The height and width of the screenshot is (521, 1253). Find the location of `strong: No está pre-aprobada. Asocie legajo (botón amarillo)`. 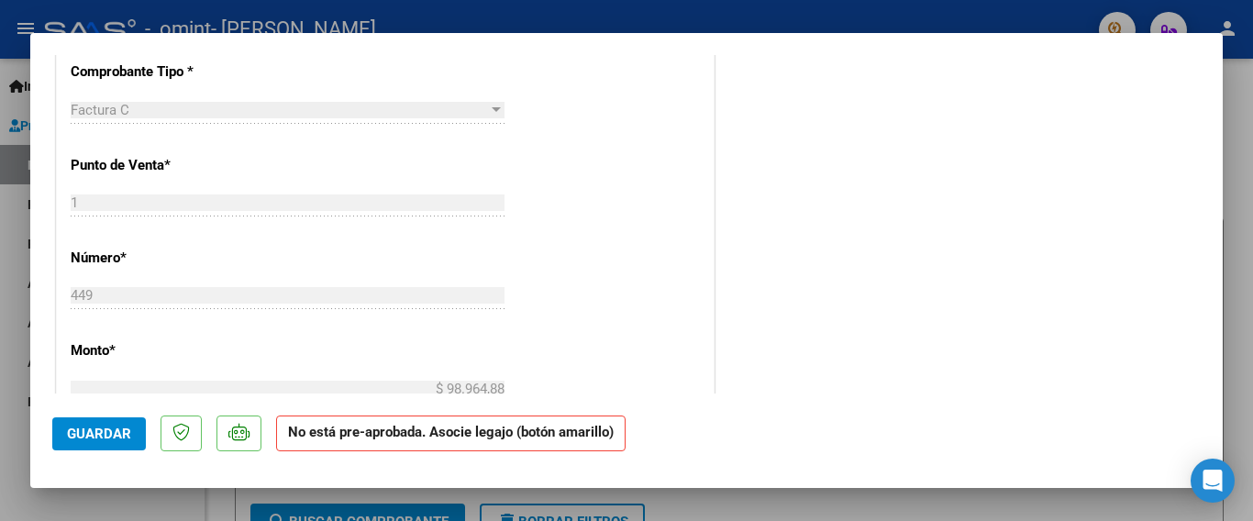

strong: No está pre-aprobada. Asocie legajo (botón amarillo) is located at coordinates (450, 433).